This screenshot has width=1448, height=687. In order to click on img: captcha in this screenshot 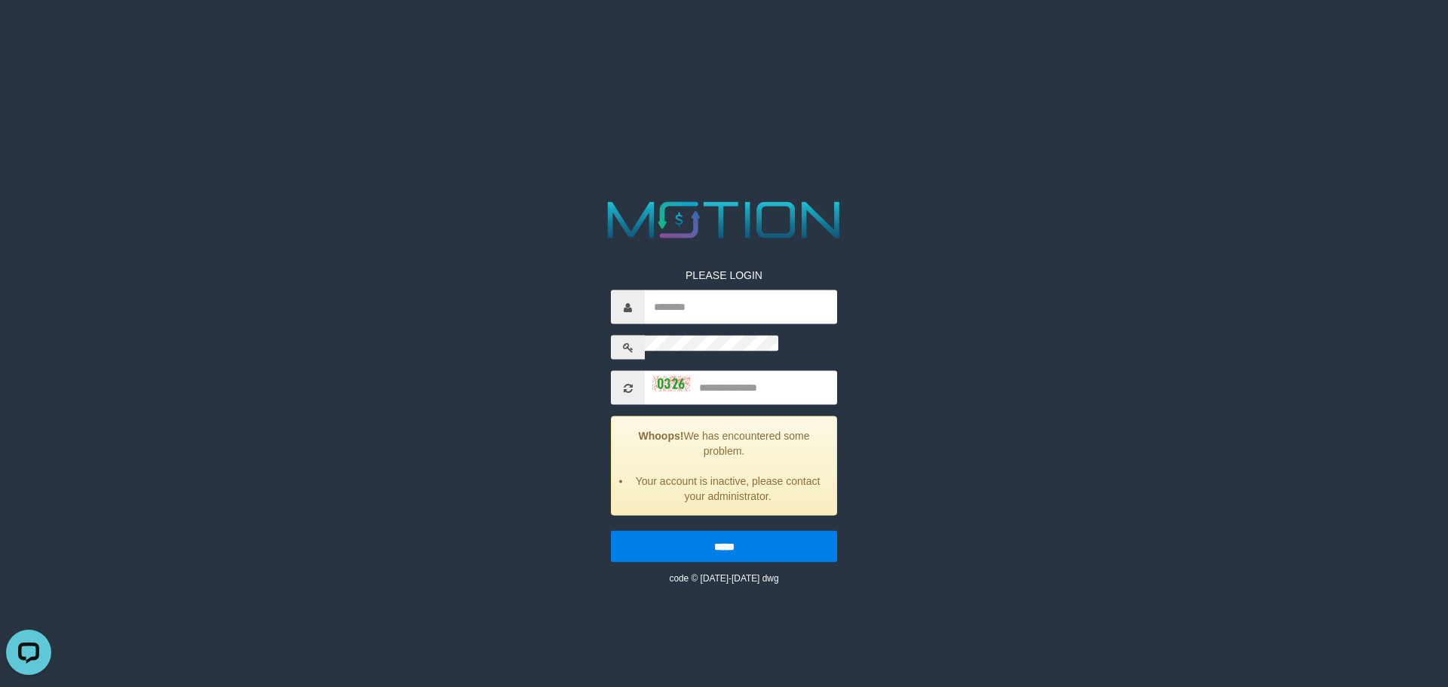, I will do `click(671, 383)`.